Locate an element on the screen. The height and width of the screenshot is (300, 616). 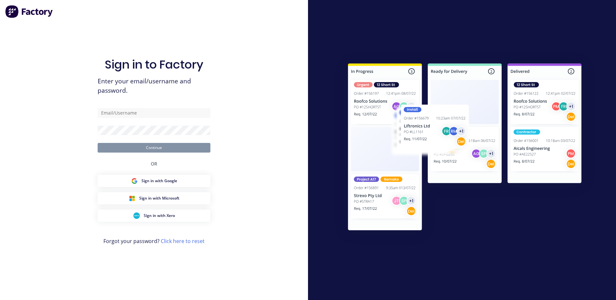
a: Click here to reset is located at coordinates (183, 241).